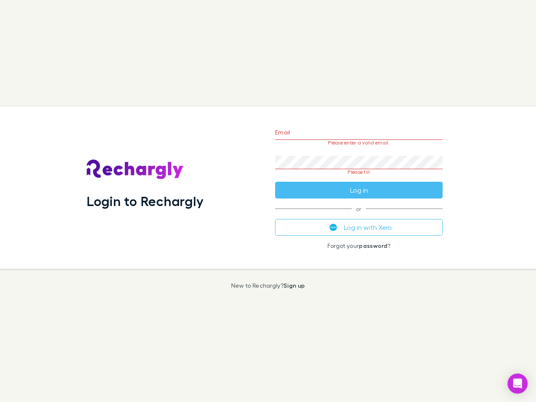 The height and width of the screenshot is (402, 536). What do you see at coordinates (359, 246) in the screenshot?
I see `p: Forgot your ?` at bounding box center [359, 246].